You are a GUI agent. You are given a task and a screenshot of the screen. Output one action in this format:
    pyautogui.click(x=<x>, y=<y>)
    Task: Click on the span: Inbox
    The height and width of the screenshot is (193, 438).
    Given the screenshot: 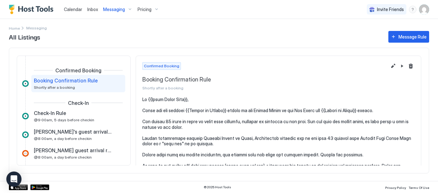 What is the action you would take?
    pyautogui.click(x=93, y=9)
    